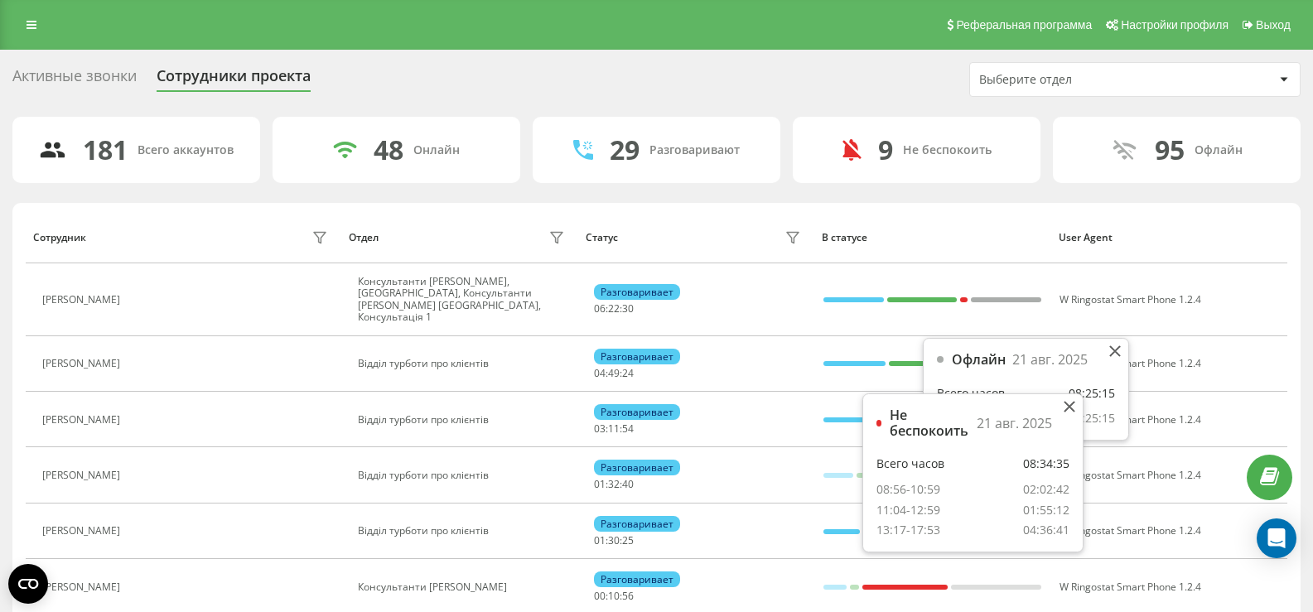  What do you see at coordinates (389, 150) in the screenshot?
I see `div: 48` at bounding box center [389, 150].